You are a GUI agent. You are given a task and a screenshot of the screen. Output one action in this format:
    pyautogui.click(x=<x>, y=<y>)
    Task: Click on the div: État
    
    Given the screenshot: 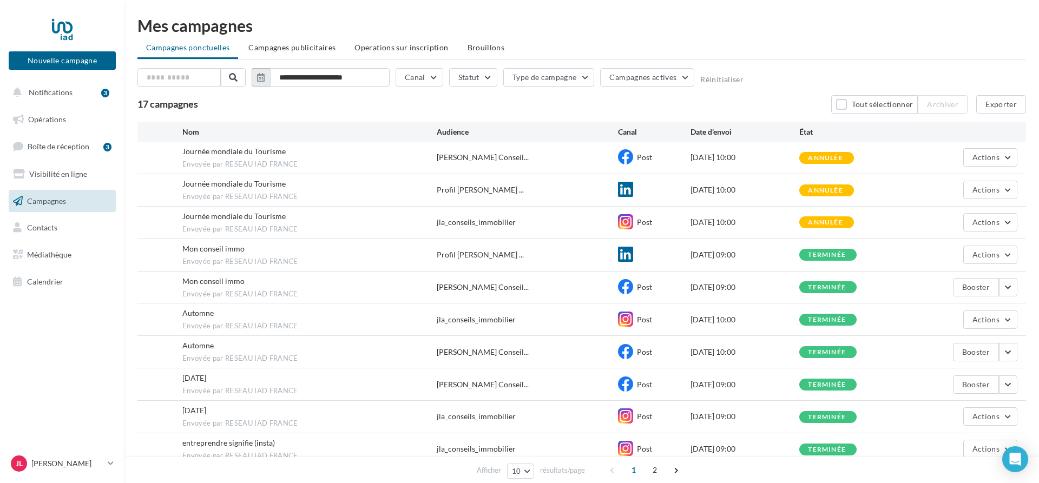 What is the action you would take?
    pyautogui.click(x=853, y=132)
    